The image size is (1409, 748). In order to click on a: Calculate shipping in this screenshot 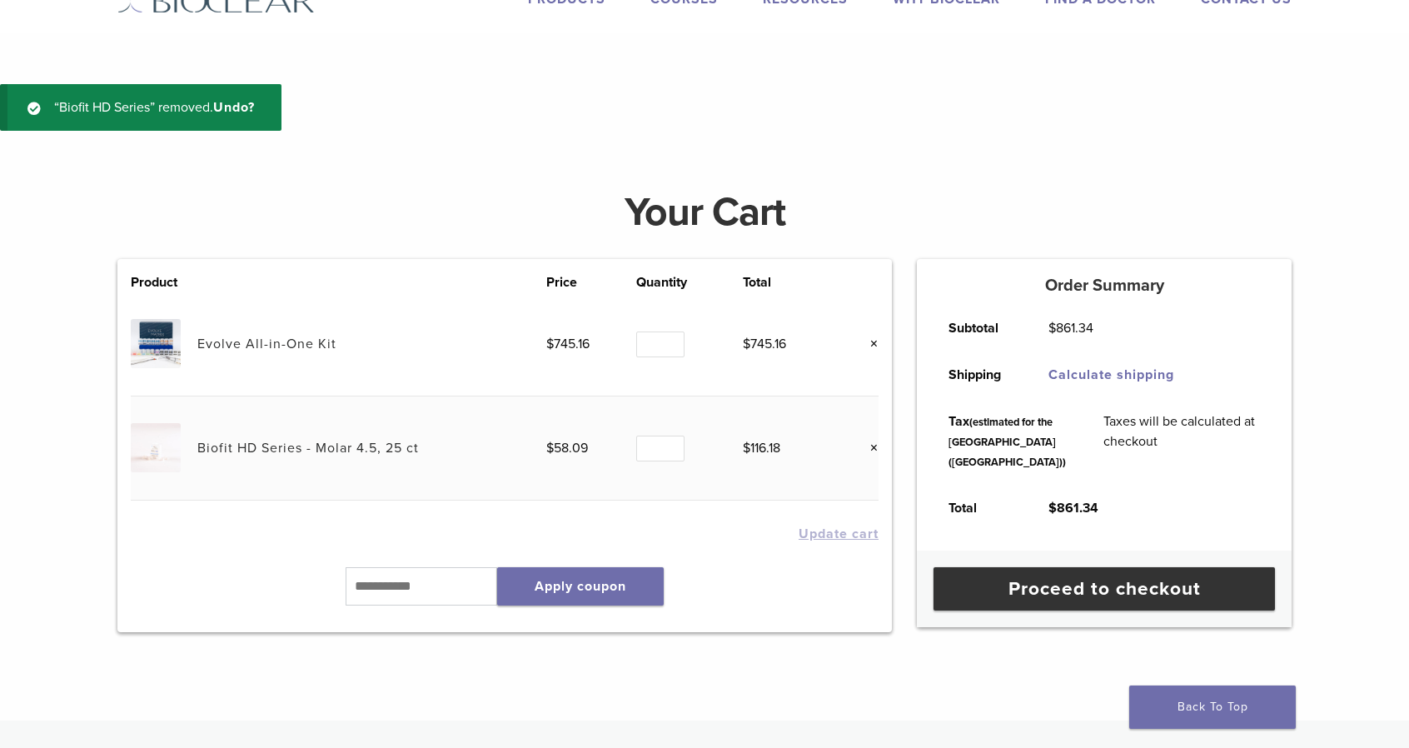, I will do `click(1111, 375)`.